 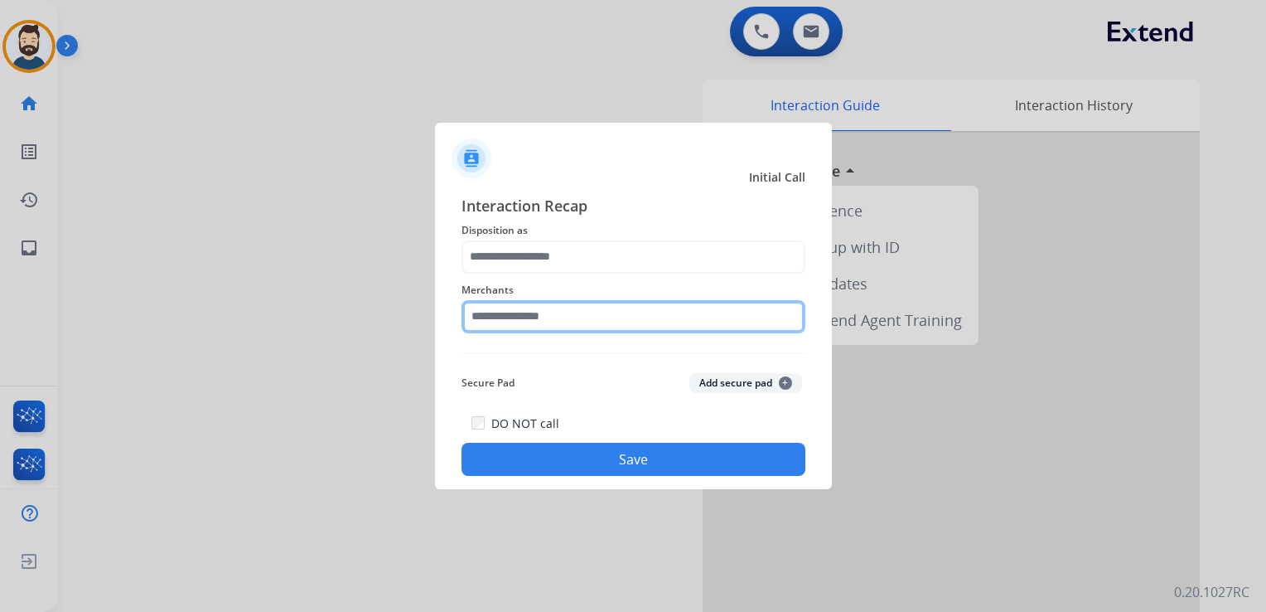 What do you see at coordinates (1212, 592) in the screenshot?
I see `p: 0.20.1027RC` at bounding box center [1212, 592].